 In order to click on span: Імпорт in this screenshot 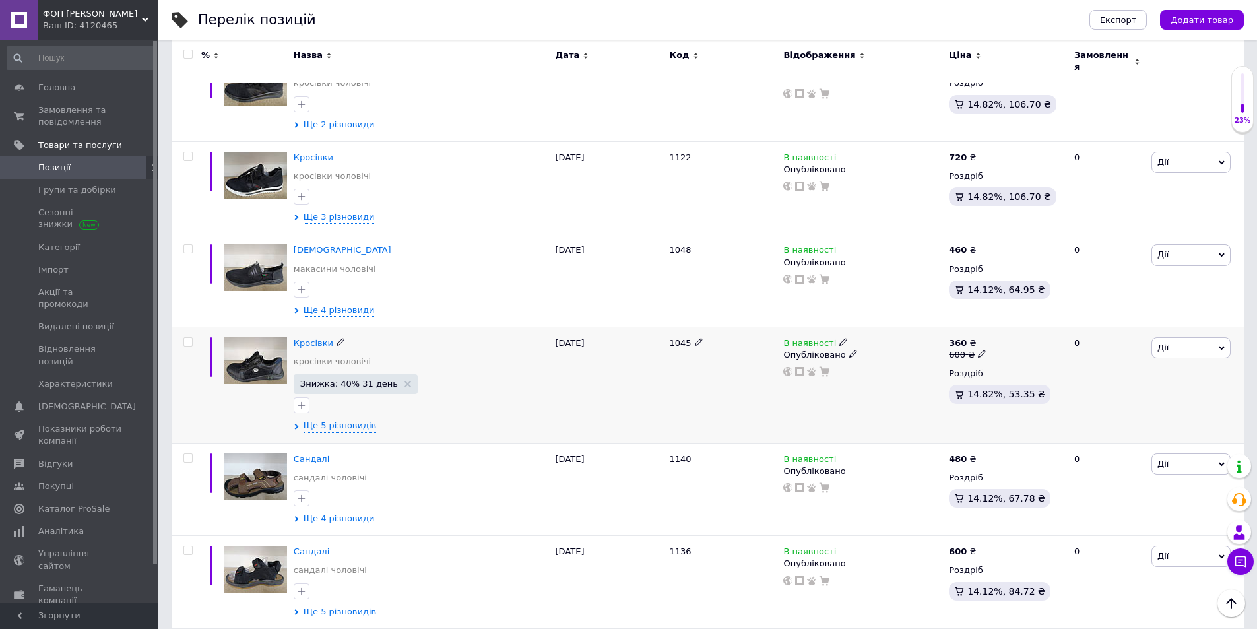, I will do `click(53, 270)`.